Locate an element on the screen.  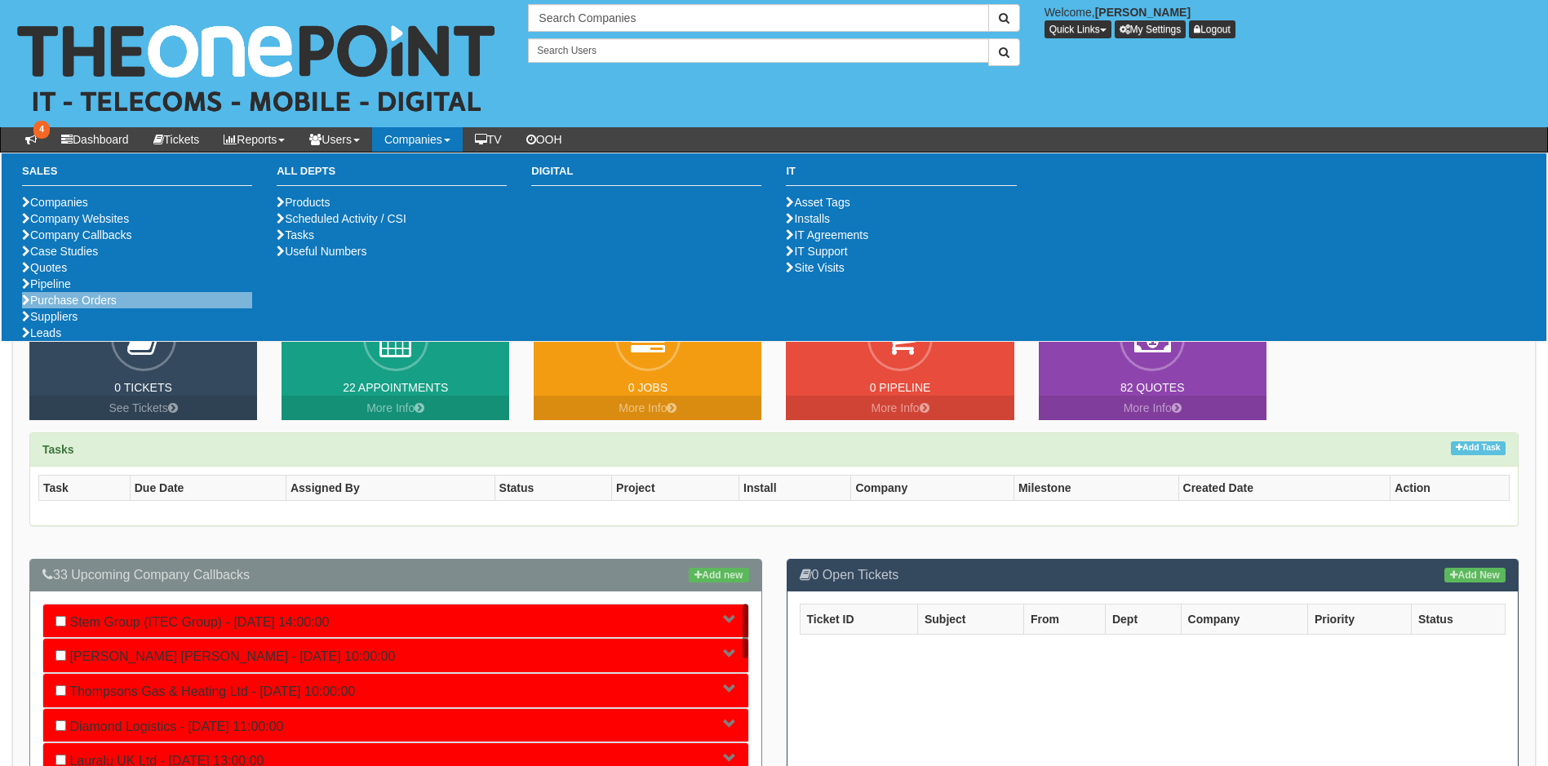
a: Pipeline is located at coordinates (47, 284).